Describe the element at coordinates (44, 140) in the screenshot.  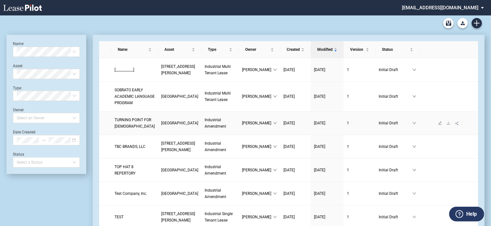
I see `span: to` at that location.